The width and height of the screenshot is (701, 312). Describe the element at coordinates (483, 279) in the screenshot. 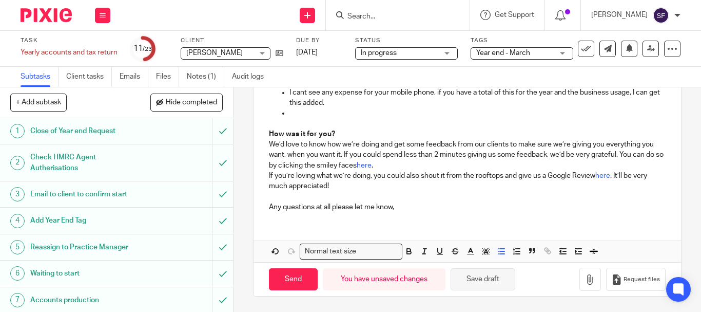

I see `button: Save draft` at that location.